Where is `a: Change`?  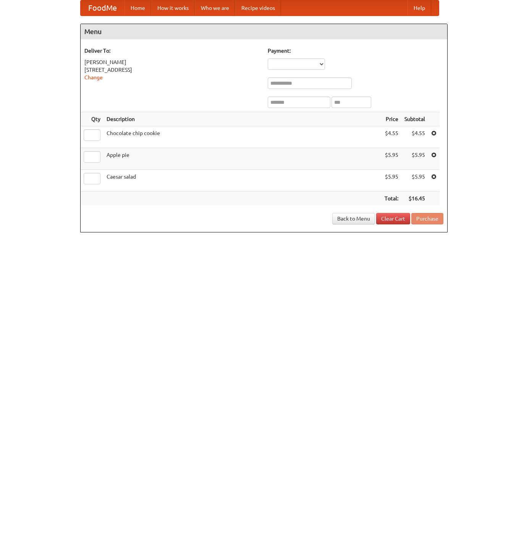
a: Change is located at coordinates (94, 78).